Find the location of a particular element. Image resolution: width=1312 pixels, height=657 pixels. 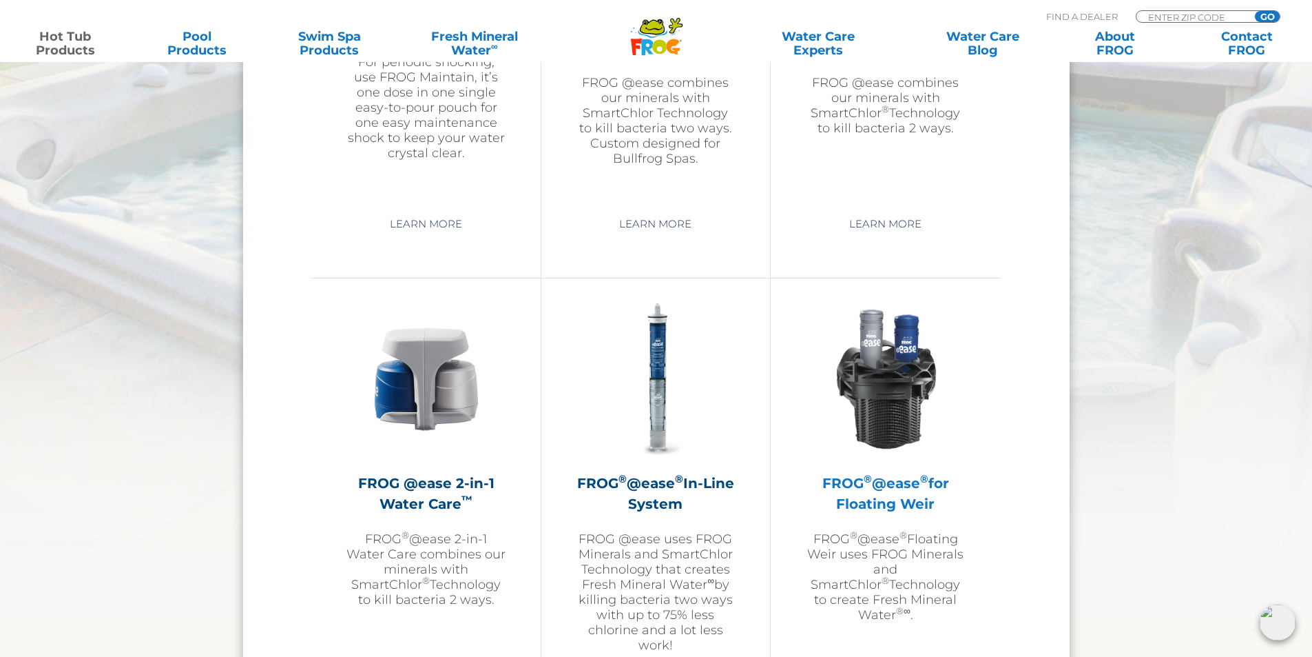

a: Fresh MineralWater∞ is located at coordinates (474, 43).